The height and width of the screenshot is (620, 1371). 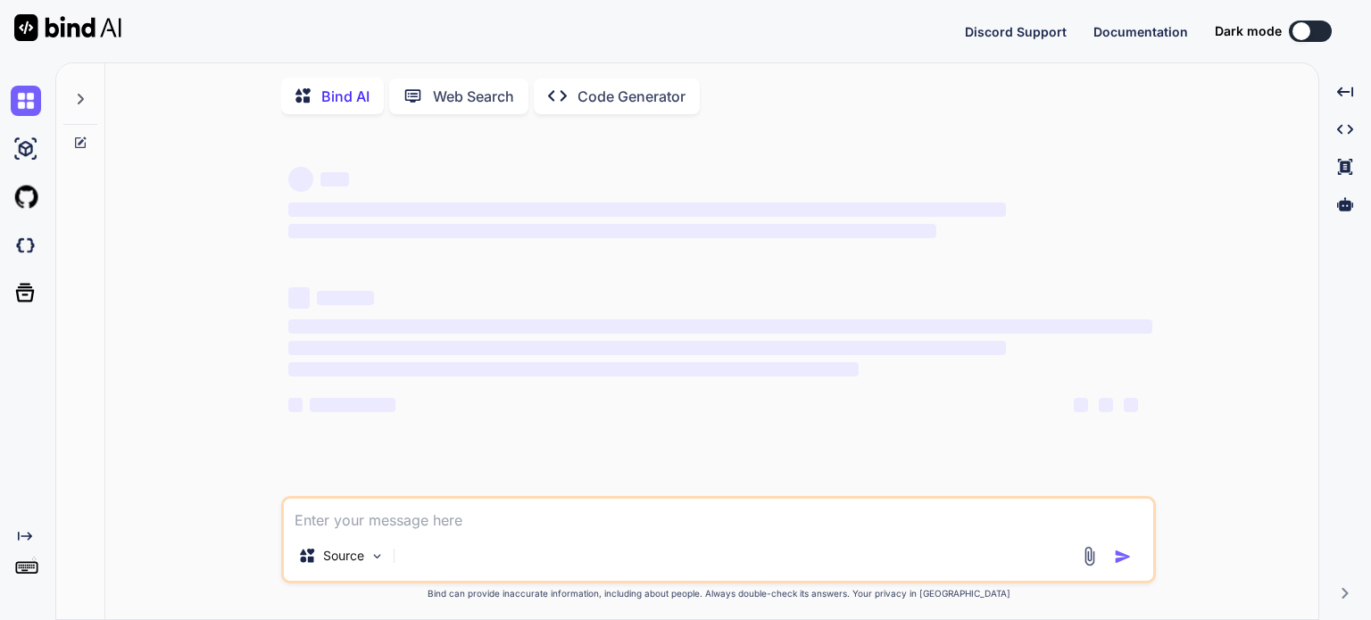 I want to click on img: icon, so click(x=1123, y=557).